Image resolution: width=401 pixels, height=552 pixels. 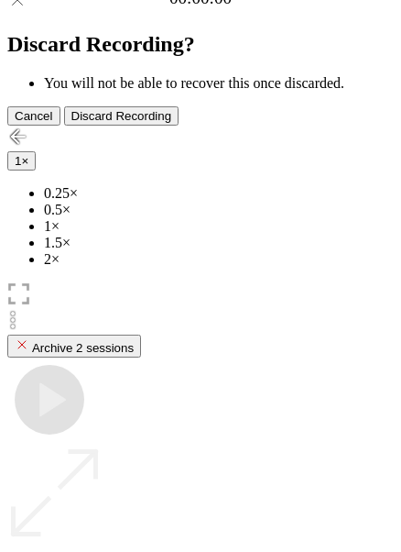 I want to click on button: Discard Recording, so click(x=122, y=115).